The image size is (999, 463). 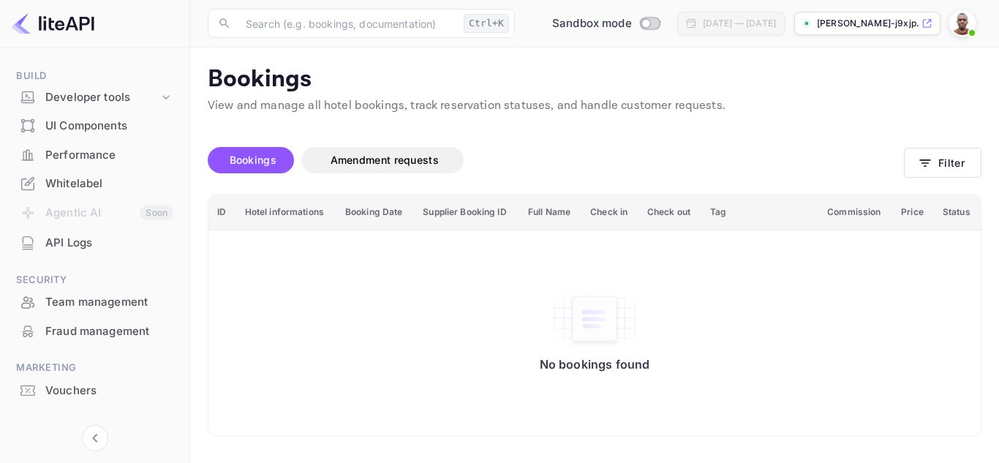 What do you see at coordinates (222, 212) in the screenshot?
I see `th: ID` at bounding box center [222, 212].